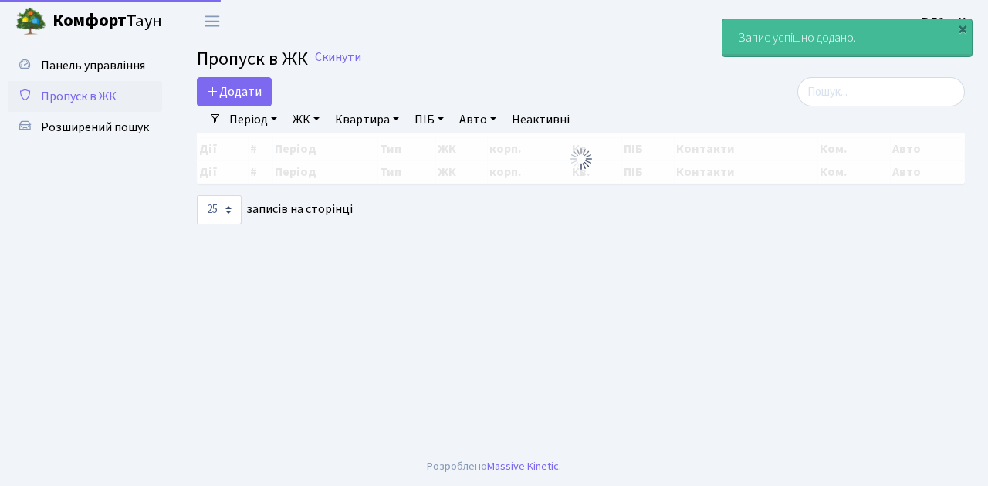 This screenshot has height=486, width=988. I want to click on b: Комфорт, so click(89, 21).